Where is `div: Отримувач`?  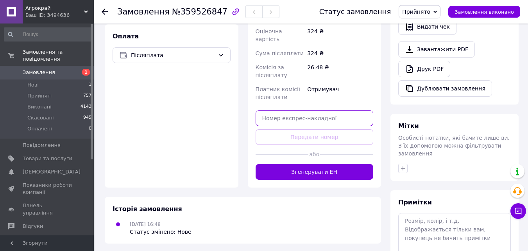
div: Отримувач is located at coordinates (340, 93).